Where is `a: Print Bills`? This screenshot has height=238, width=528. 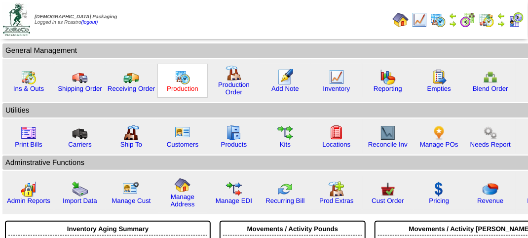
a: Print Bills is located at coordinates (29, 144).